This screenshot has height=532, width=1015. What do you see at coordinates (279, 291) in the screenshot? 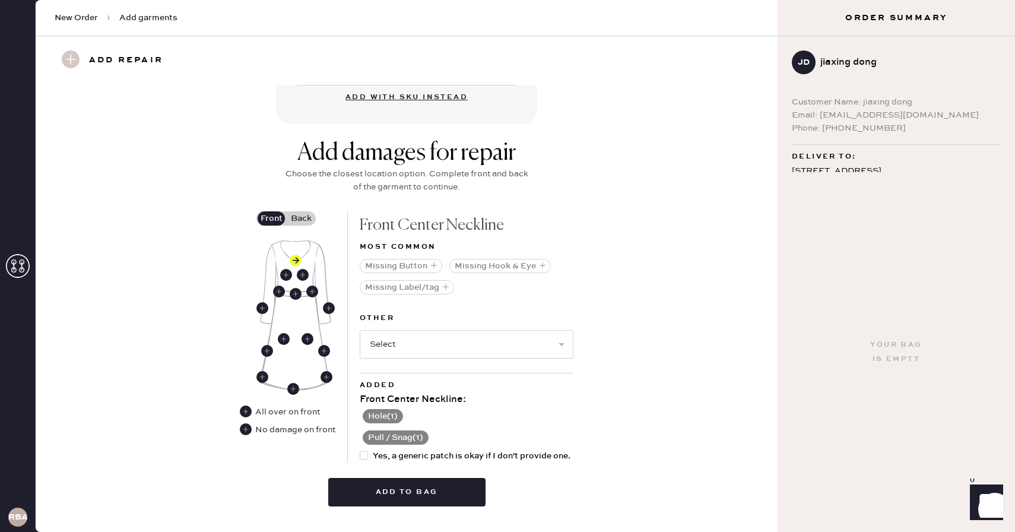
I see `div: Front Right Waistband` at bounding box center [279, 291].